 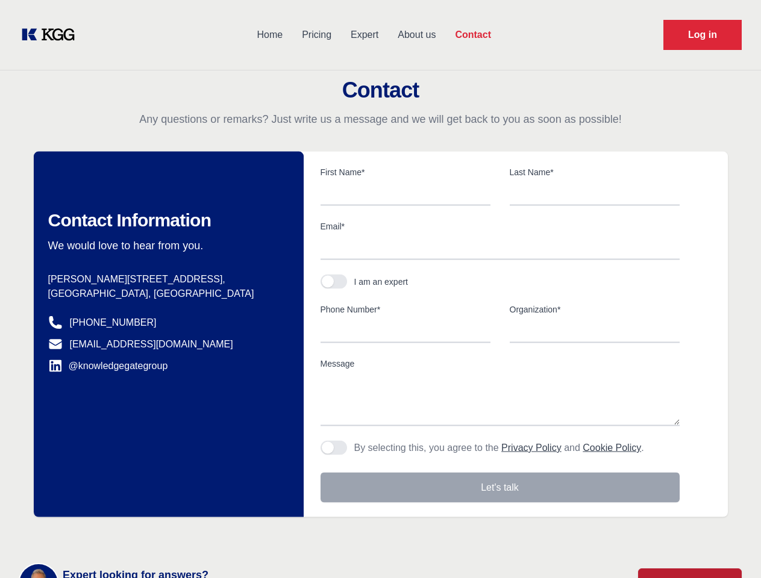 What do you see at coordinates (316, 35) in the screenshot?
I see `a: Pricing` at bounding box center [316, 35].